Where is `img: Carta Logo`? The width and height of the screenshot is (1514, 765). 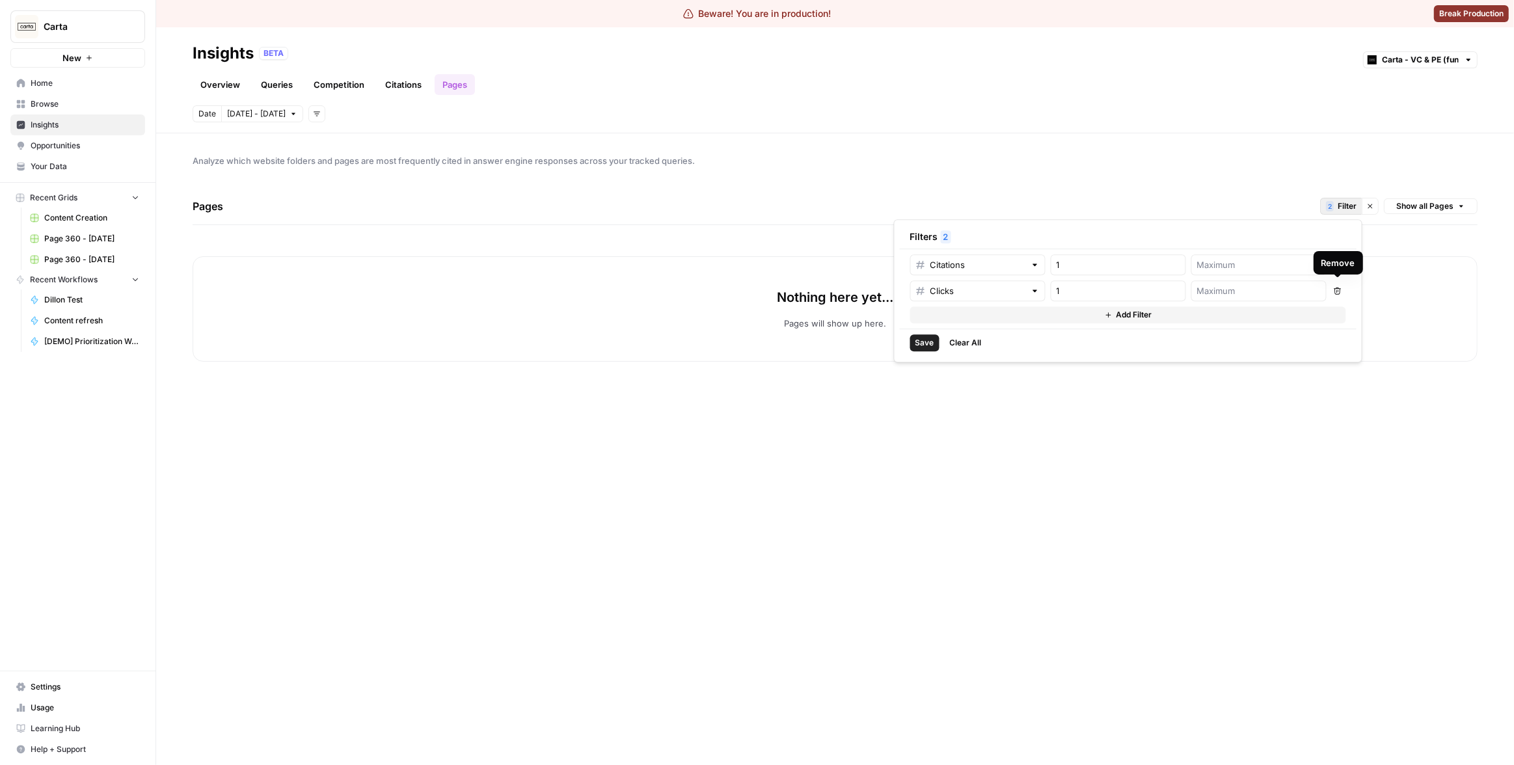 img: Carta Logo is located at coordinates (27, 27).